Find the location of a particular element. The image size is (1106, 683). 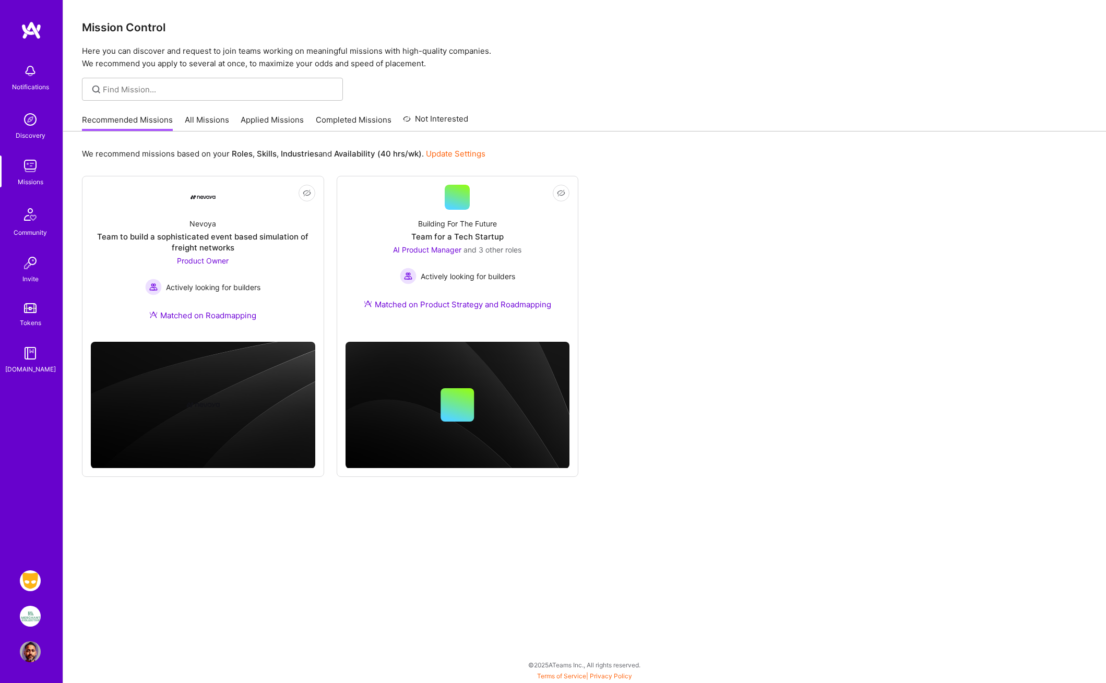

b: Industries is located at coordinates (300, 154).